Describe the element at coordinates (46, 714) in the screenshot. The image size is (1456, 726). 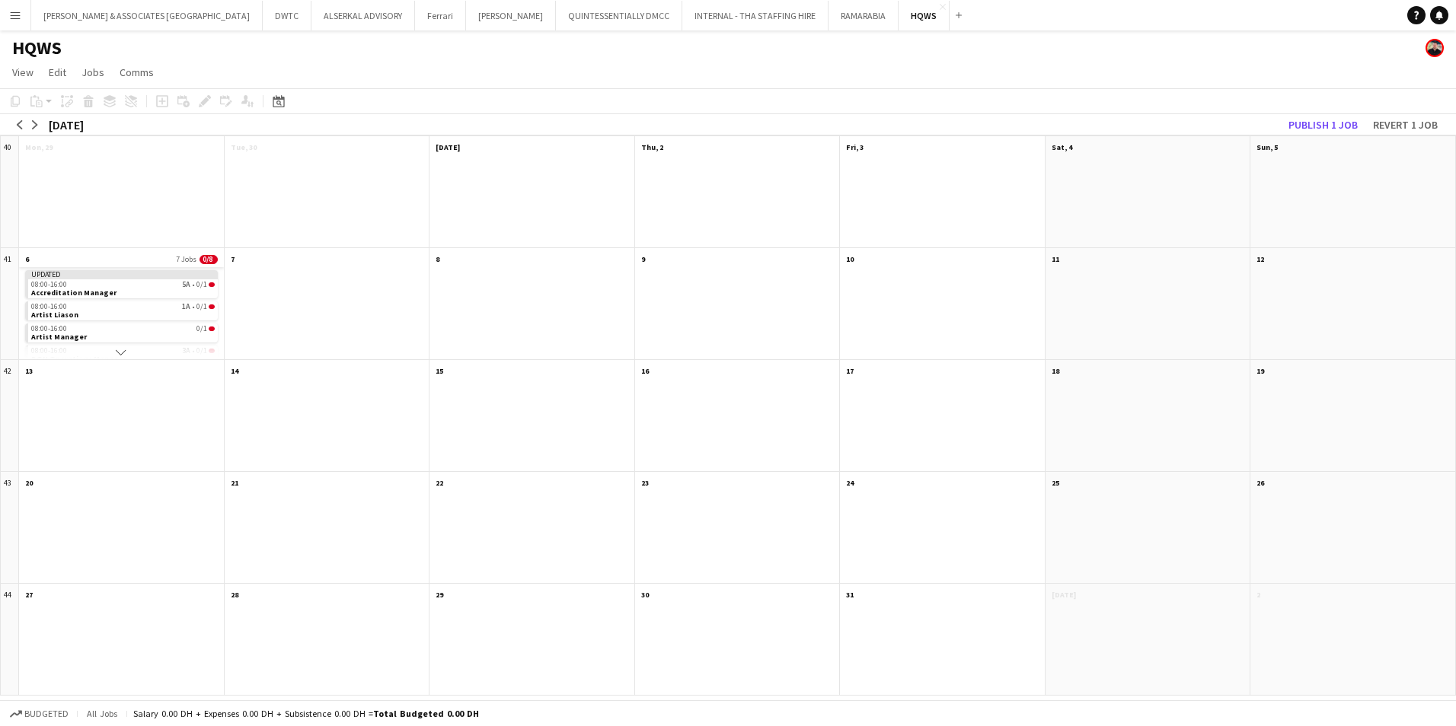
I see `span: Budgeted` at that location.